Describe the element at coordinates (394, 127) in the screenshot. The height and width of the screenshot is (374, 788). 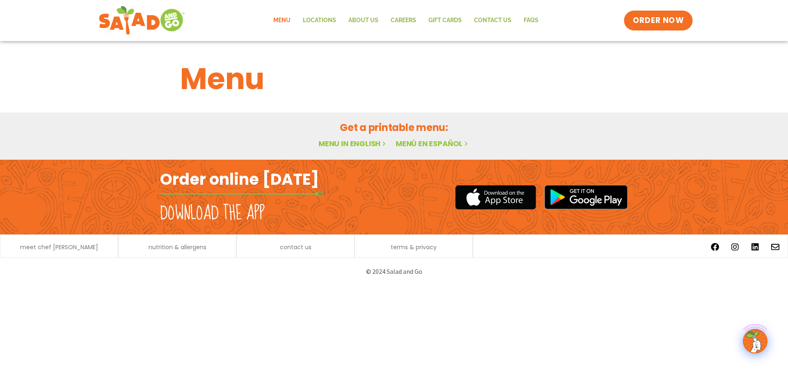
I see `h2: Get a printable menu:` at that location.